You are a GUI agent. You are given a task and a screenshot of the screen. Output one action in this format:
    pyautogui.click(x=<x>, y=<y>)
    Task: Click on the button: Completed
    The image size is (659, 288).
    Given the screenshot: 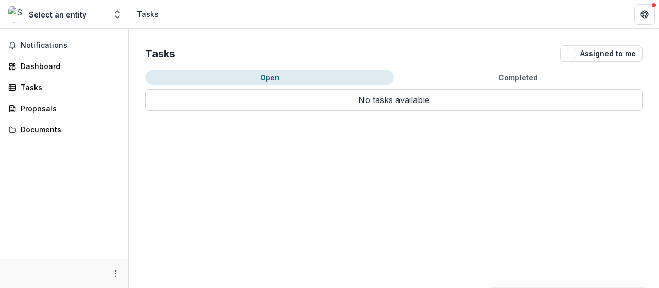 What is the action you would take?
    pyautogui.click(x=518, y=77)
    